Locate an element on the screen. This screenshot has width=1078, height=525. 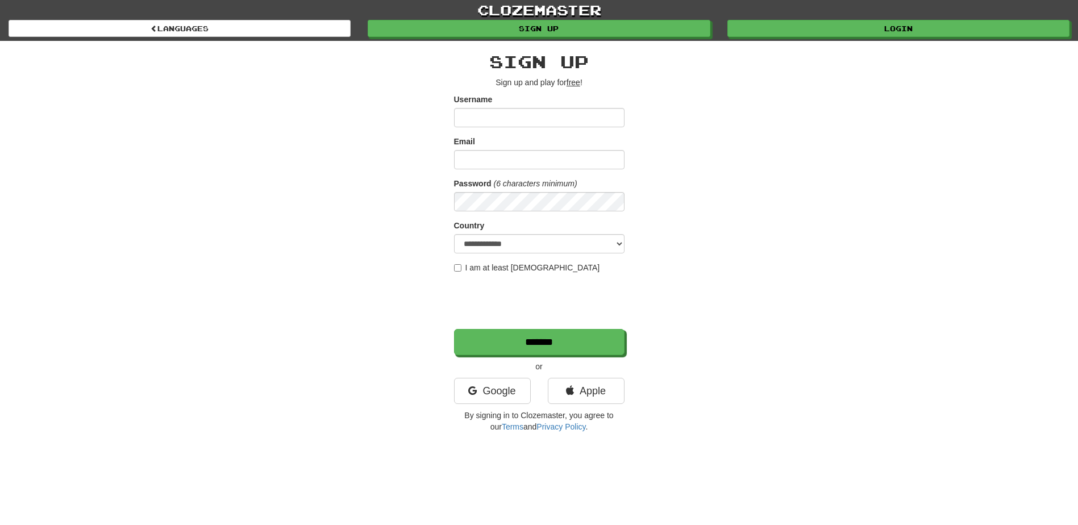
a: Privacy Policy is located at coordinates (561, 427).